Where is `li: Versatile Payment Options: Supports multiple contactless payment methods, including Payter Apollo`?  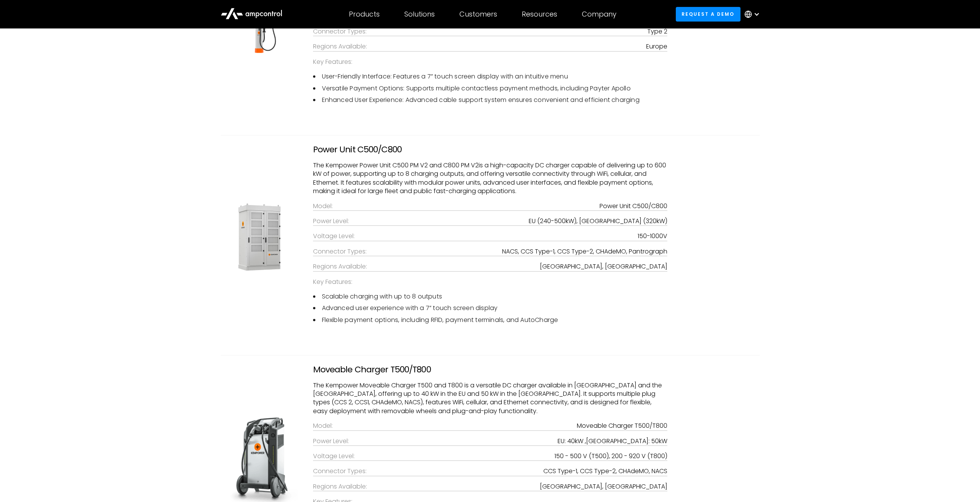
li: Versatile Payment Options: Supports multiple contactless payment methods, including Payter Apollo is located at coordinates (490, 89).